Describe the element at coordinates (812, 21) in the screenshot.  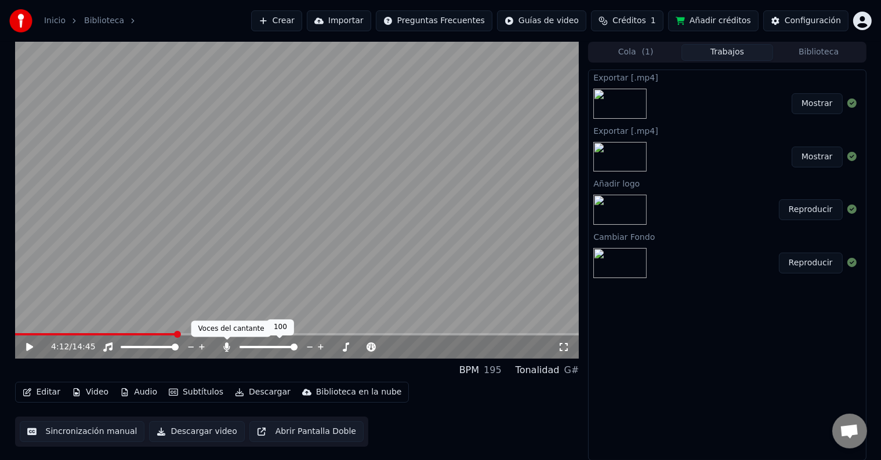
I see `div: Configuración` at that location.